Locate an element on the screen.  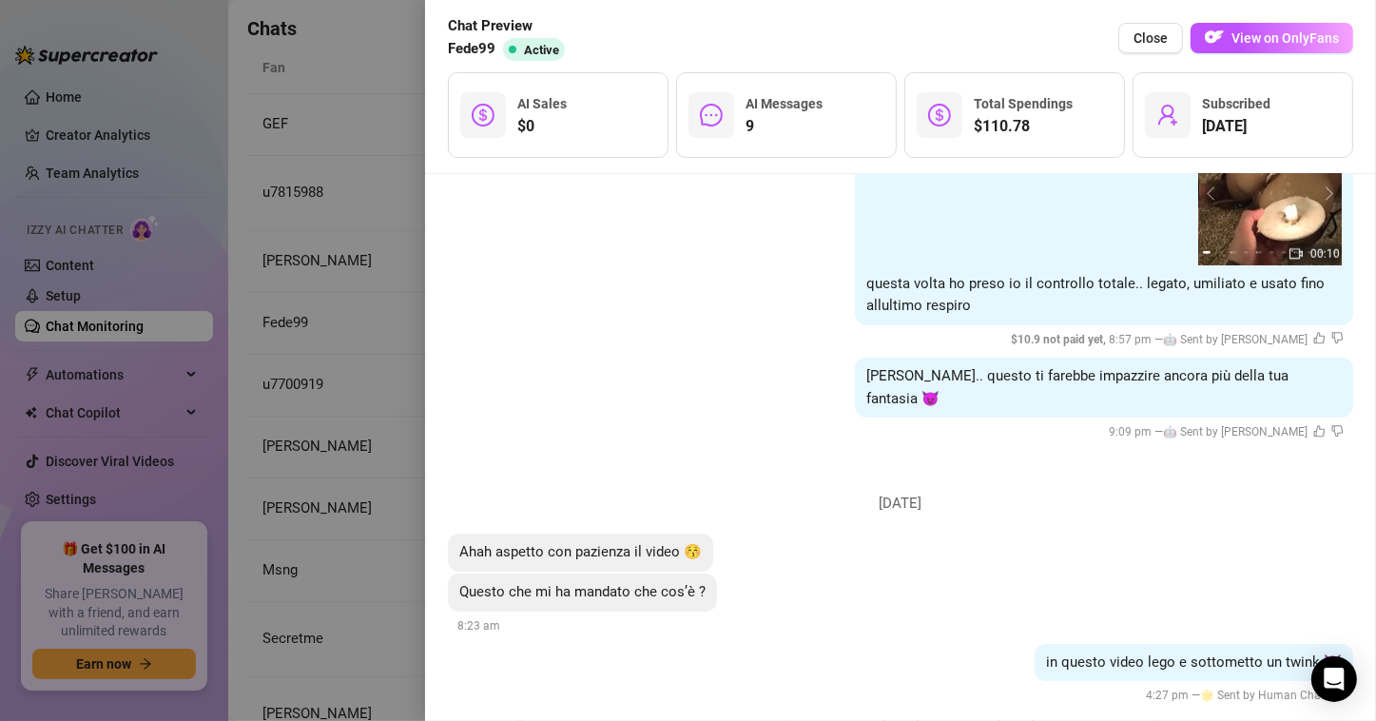
span: AI Sales is located at coordinates (542, 104).